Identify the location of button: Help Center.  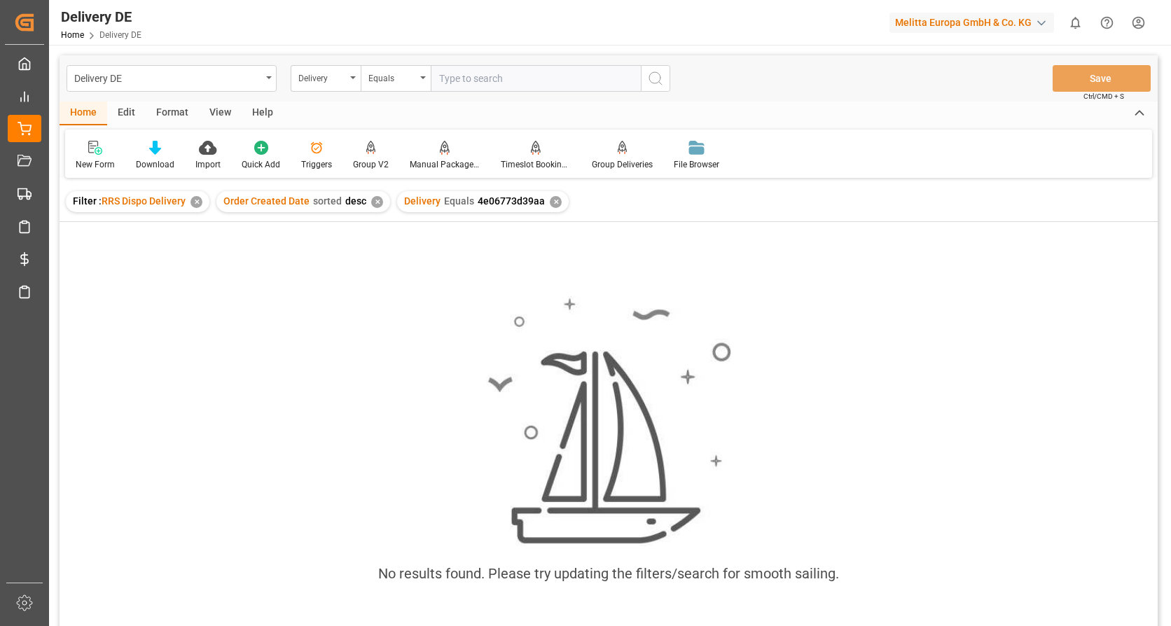
(1107, 22).